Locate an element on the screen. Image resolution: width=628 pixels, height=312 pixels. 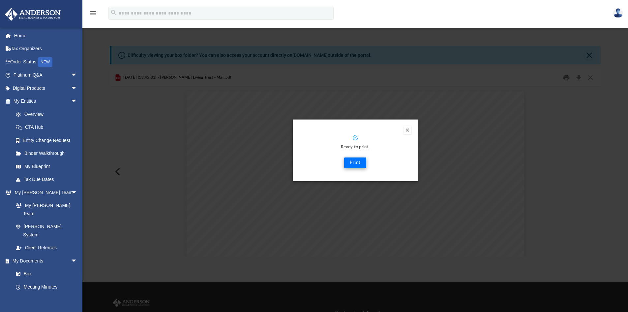
a: Tax Organizers is located at coordinates (46, 49).